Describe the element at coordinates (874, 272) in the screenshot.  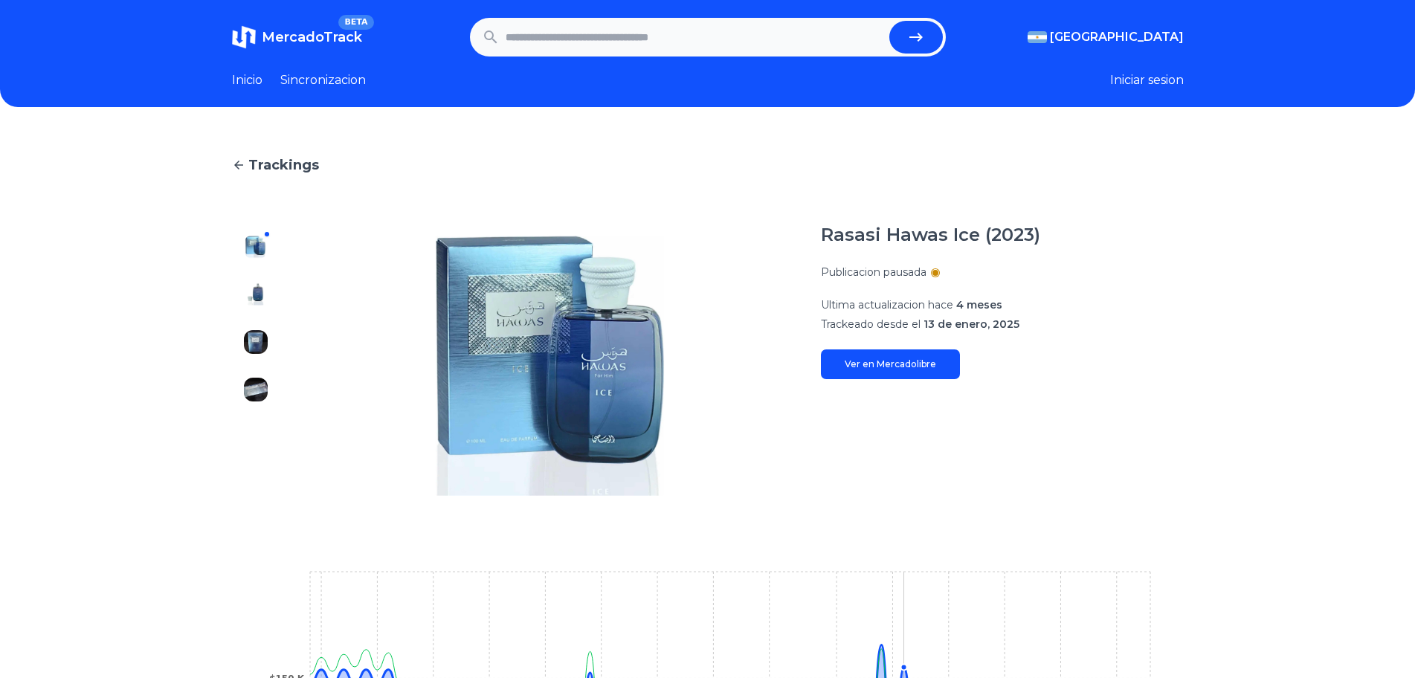
I see `p: Publicacion pausada` at that location.